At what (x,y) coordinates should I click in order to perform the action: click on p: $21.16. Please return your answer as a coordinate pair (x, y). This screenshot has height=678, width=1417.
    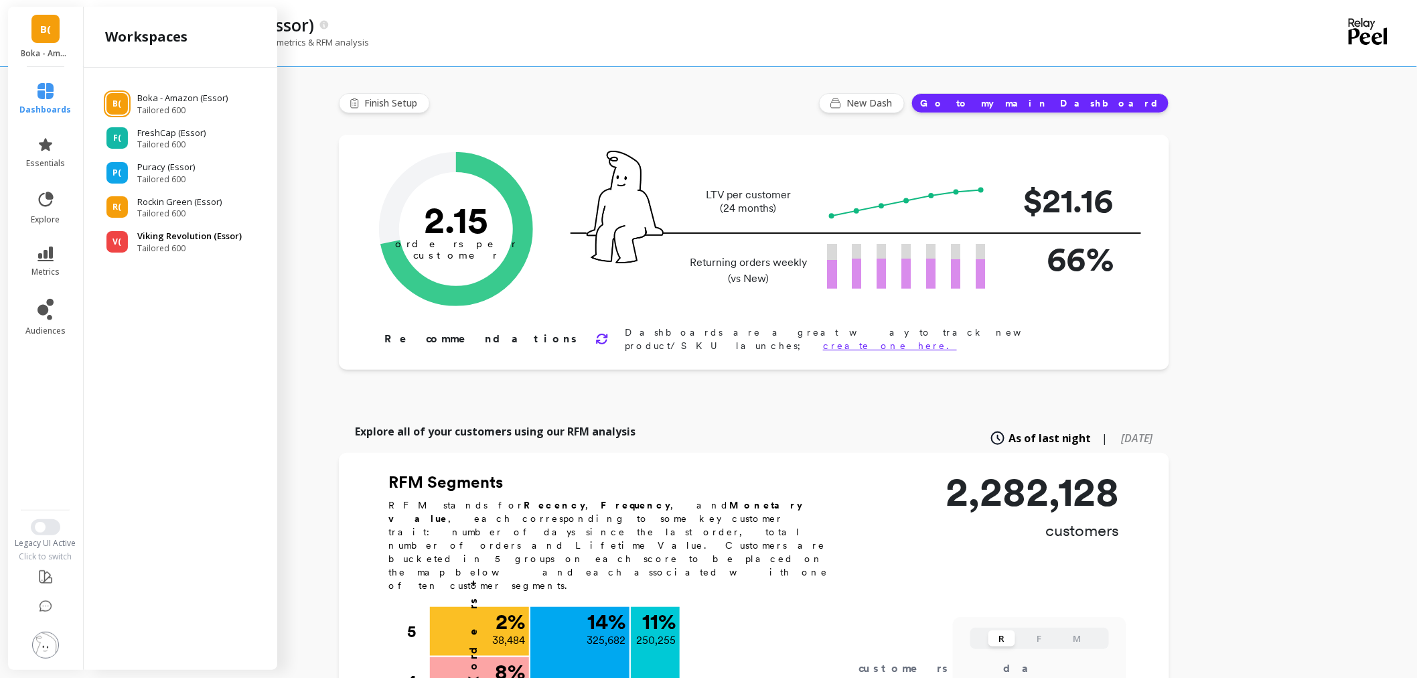
    Looking at the image, I should click on (1060, 200).